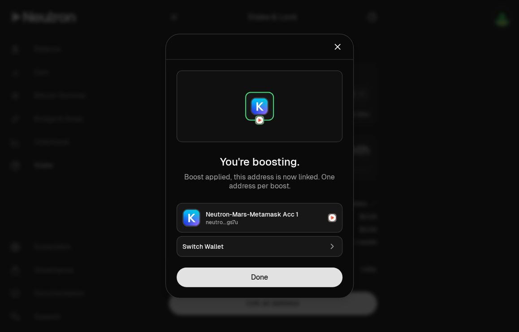  Describe the element at coordinates (259, 162) in the screenshot. I see `h2: You're boosting.` at that location.